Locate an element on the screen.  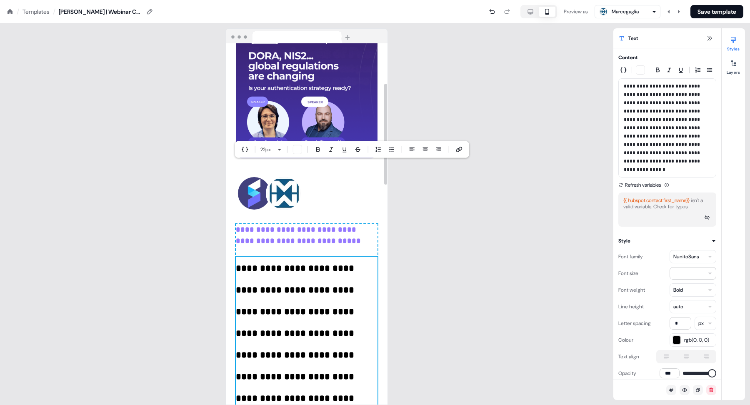
div: Font family is located at coordinates (630, 257).